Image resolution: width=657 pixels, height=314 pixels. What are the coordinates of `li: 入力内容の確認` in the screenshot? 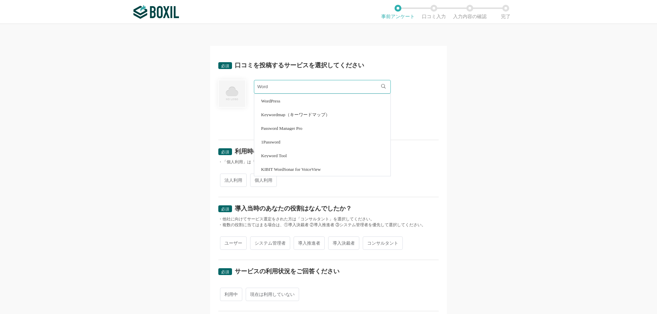 It's located at (469, 12).